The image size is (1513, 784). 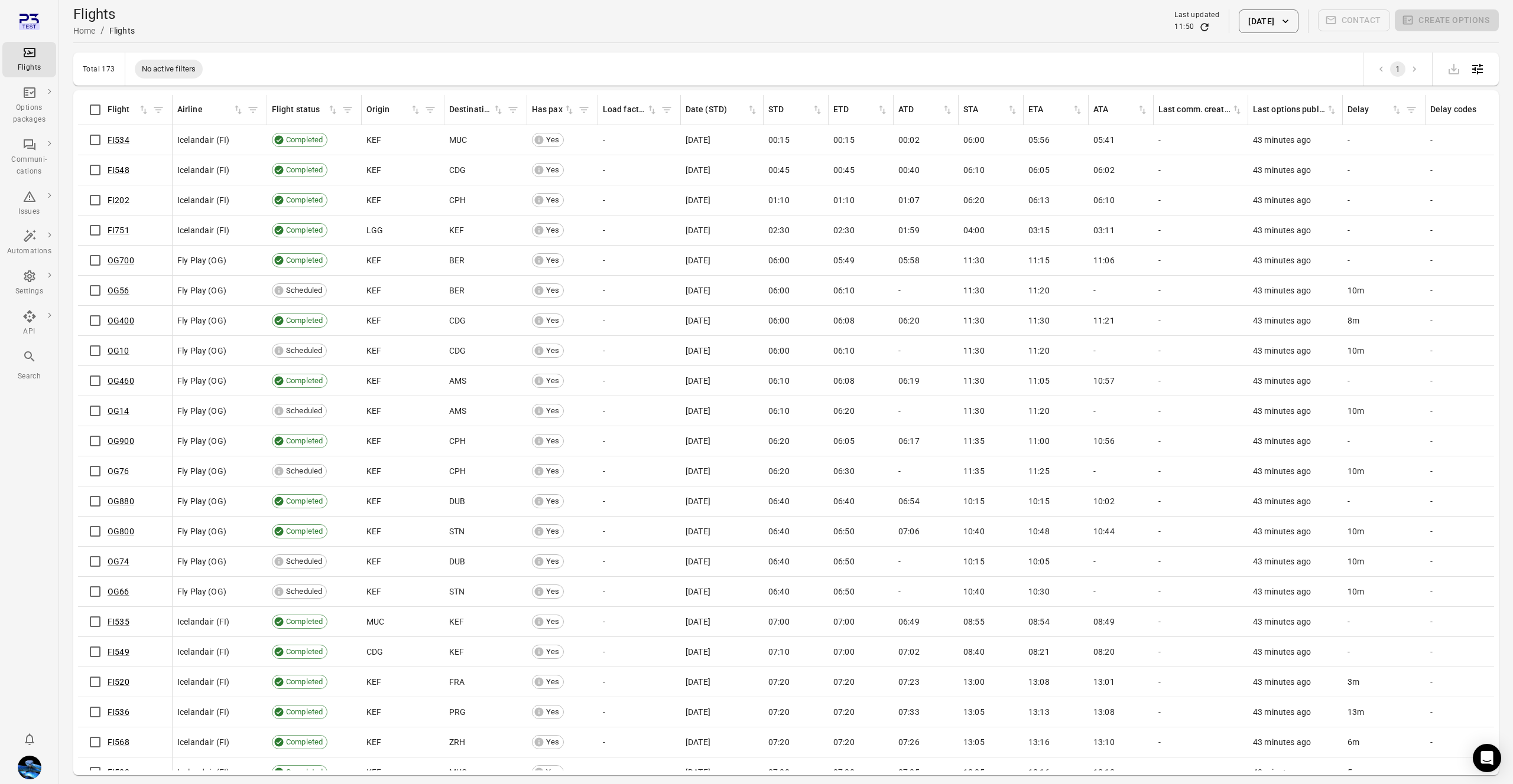 What do you see at coordinates (29, 157) in the screenshot?
I see `a: Communi-cations` at bounding box center [29, 157].